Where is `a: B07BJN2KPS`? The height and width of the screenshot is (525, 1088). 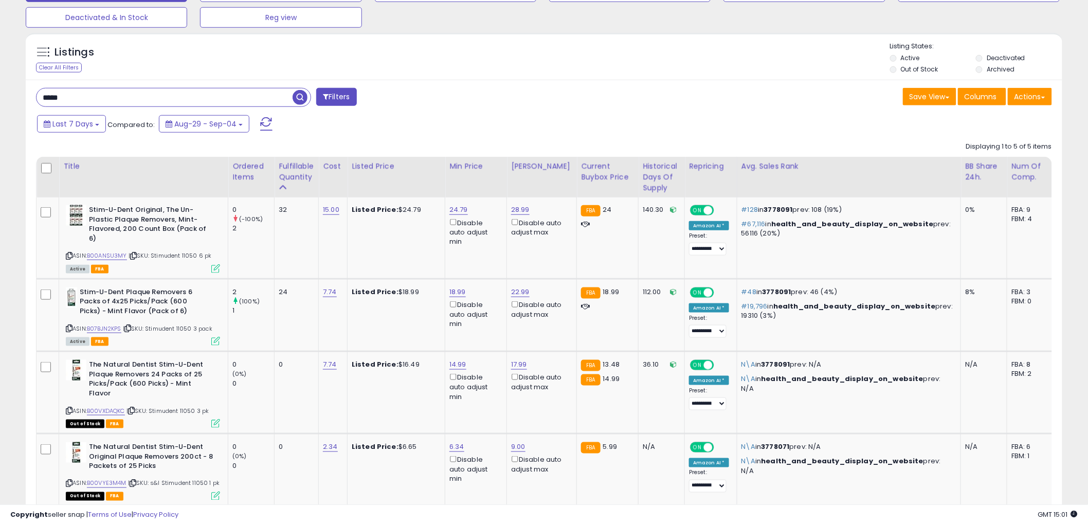 a: B07BJN2KPS is located at coordinates (104, 329).